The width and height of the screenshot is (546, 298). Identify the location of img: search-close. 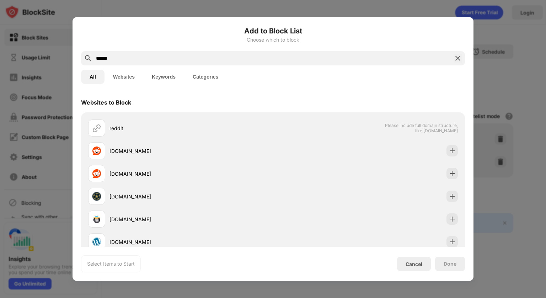
(457, 58).